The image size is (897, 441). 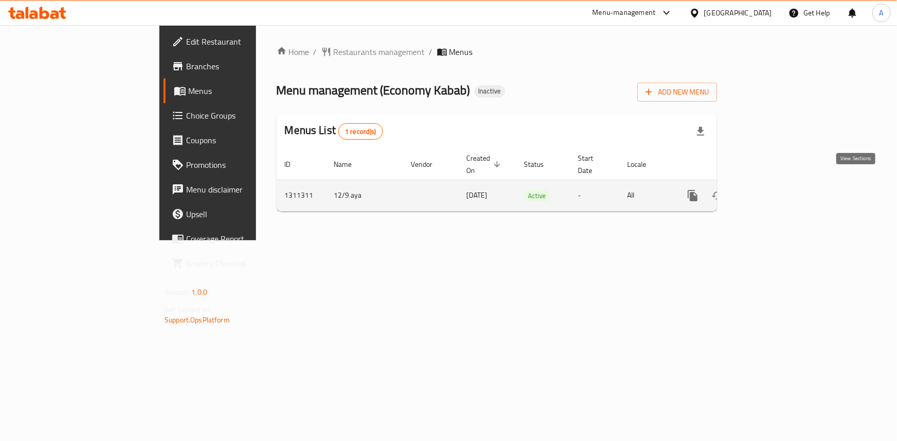 I want to click on a: Coupons, so click(x=236, y=140).